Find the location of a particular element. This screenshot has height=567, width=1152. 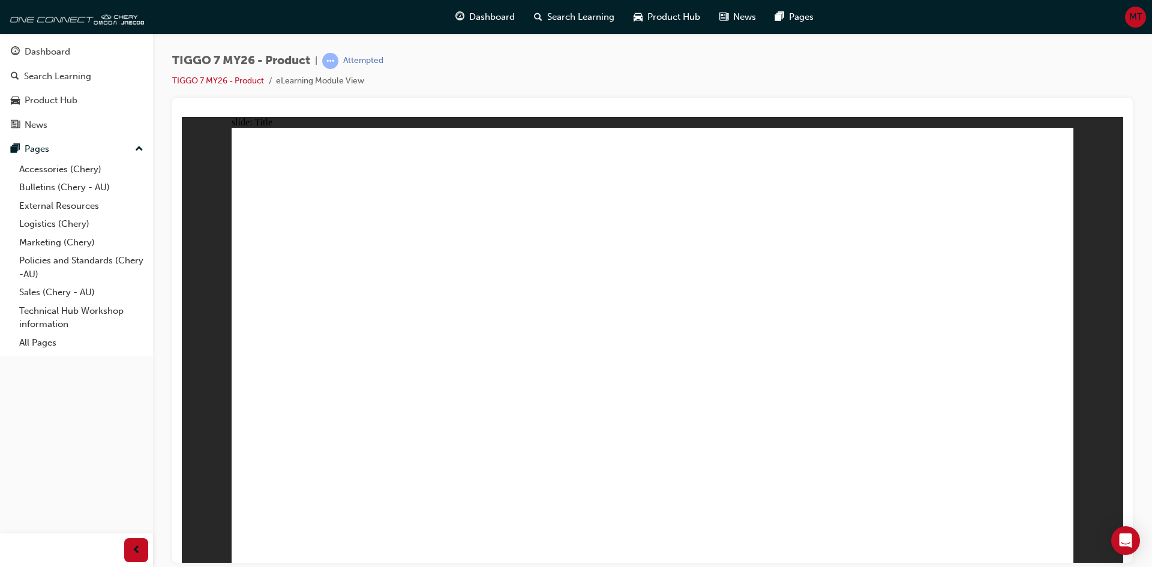

a: Bulletins (Chery - AU) is located at coordinates (81, 187).